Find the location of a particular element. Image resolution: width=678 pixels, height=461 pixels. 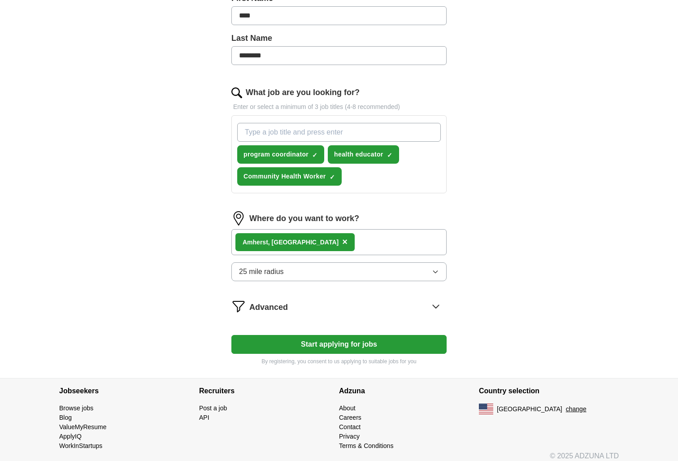

label: What job are you looking for? is located at coordinates (303, 92).